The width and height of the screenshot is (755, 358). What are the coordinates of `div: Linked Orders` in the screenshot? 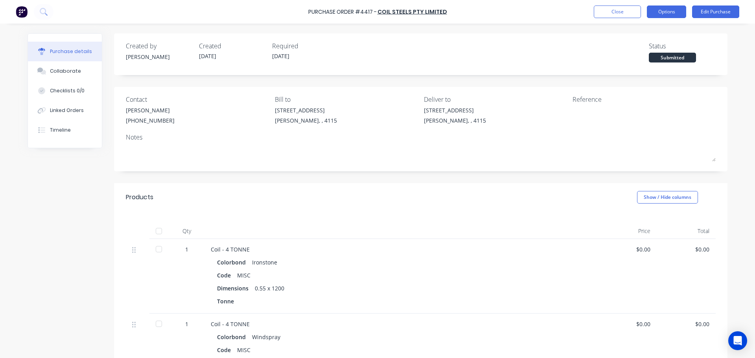 It's located at (67, 110).